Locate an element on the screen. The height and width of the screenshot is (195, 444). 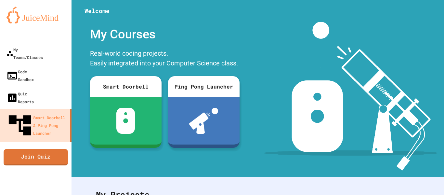
div: Ping Pong Launcher is located at coordinates (204, 87).